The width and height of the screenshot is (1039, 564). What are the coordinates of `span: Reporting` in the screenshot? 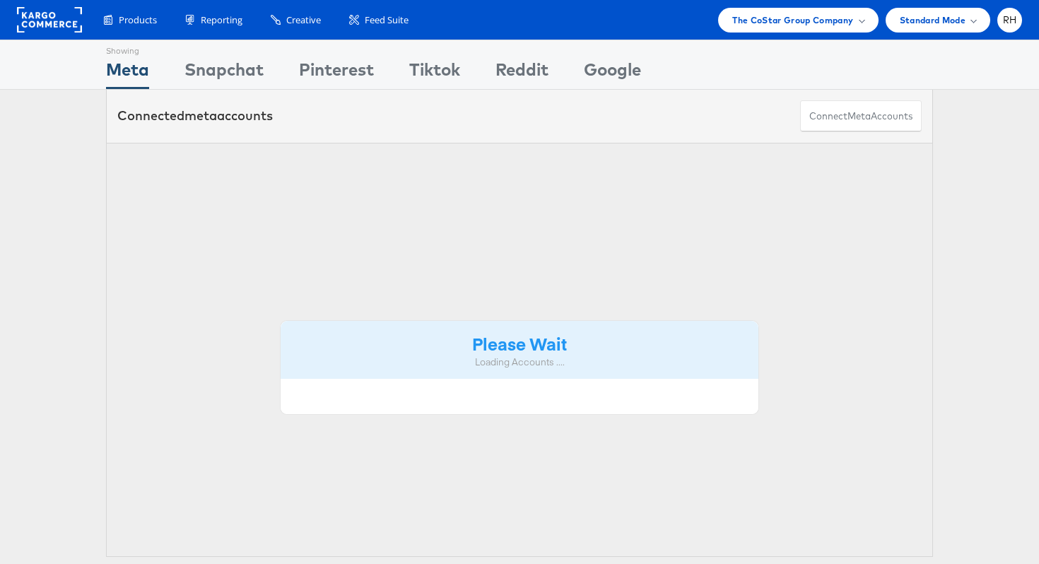 It's located at (221, 20).